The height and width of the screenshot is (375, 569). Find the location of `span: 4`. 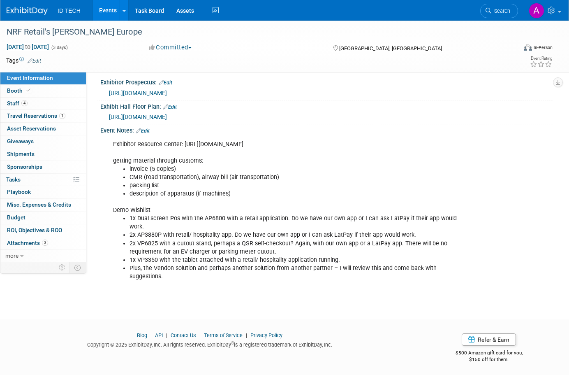

span: 4 is located at coordinates (24, 103).